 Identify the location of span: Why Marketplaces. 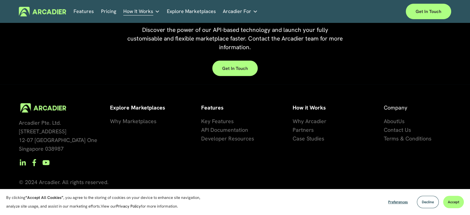
(133, 121).